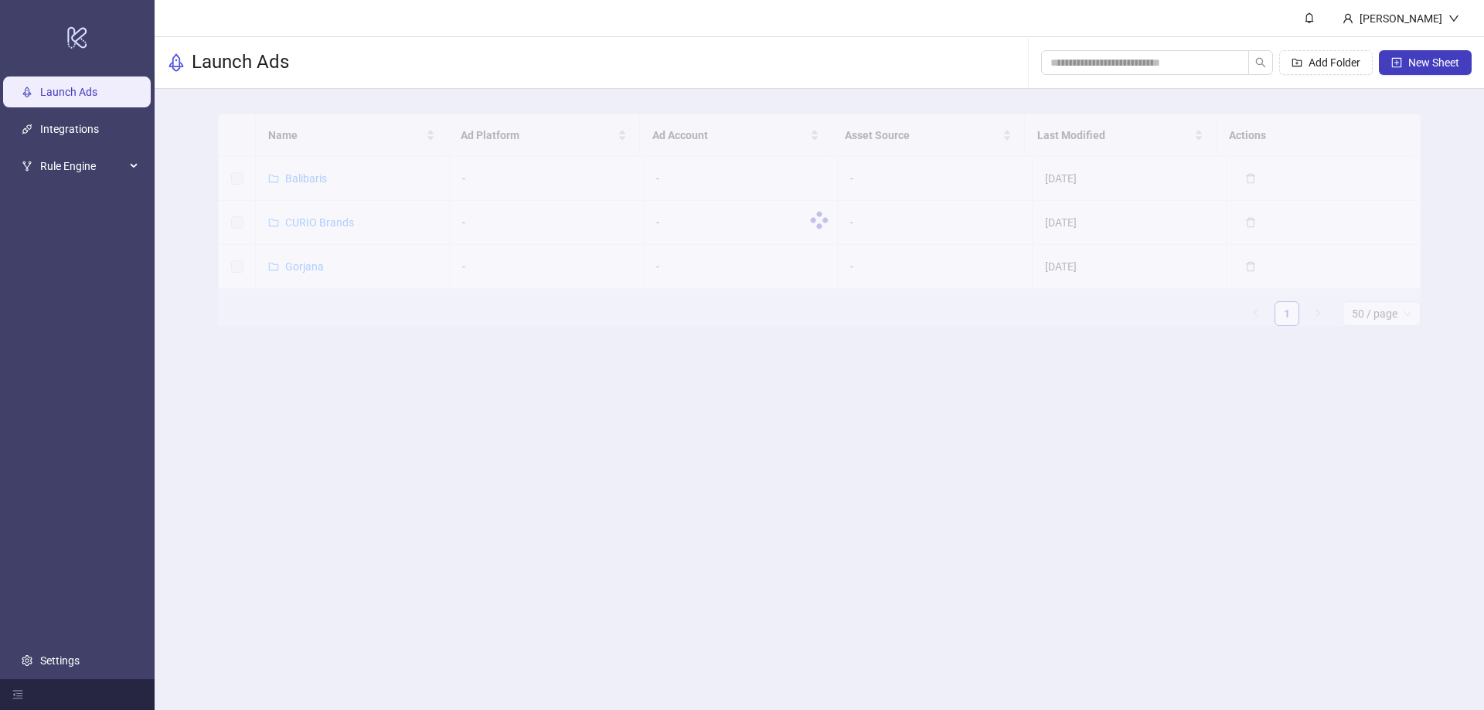 This screenshot has width=1484, height=710. I want to click on button: Add Folder, so click(1325, 63).